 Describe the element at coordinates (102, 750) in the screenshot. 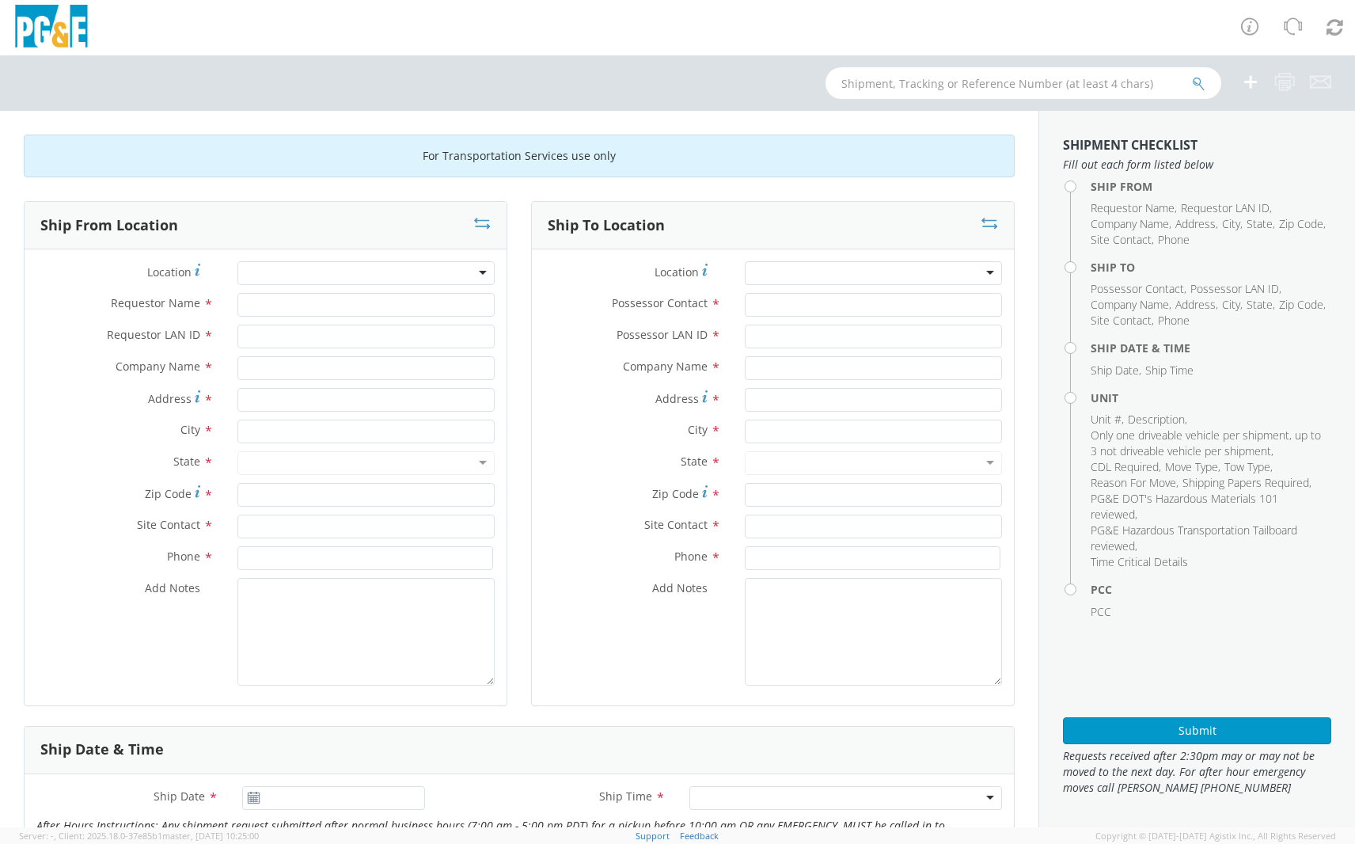

I see `h3: Ship Date & Time` at that location.